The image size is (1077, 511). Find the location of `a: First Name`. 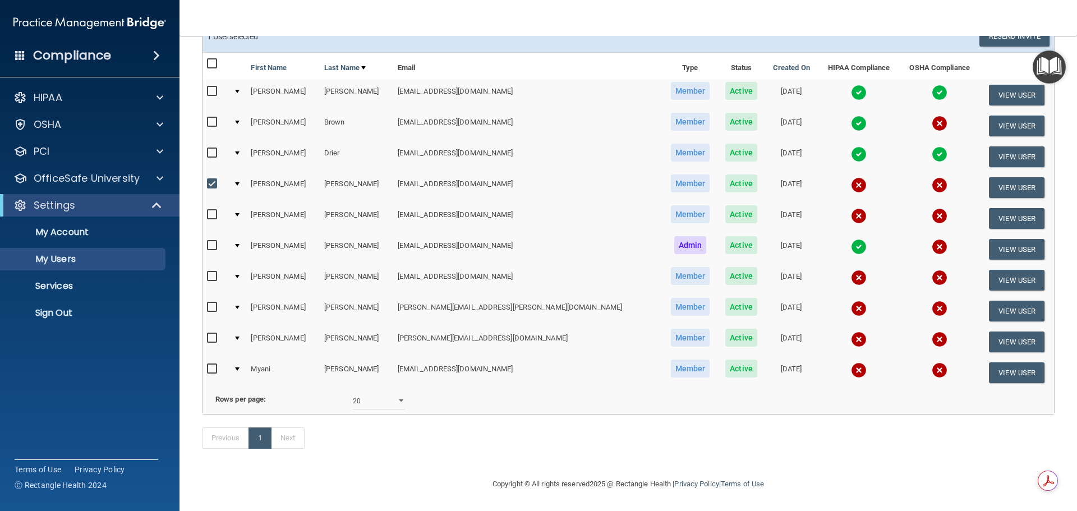

a: First Name is located at coordinates (269, 68).